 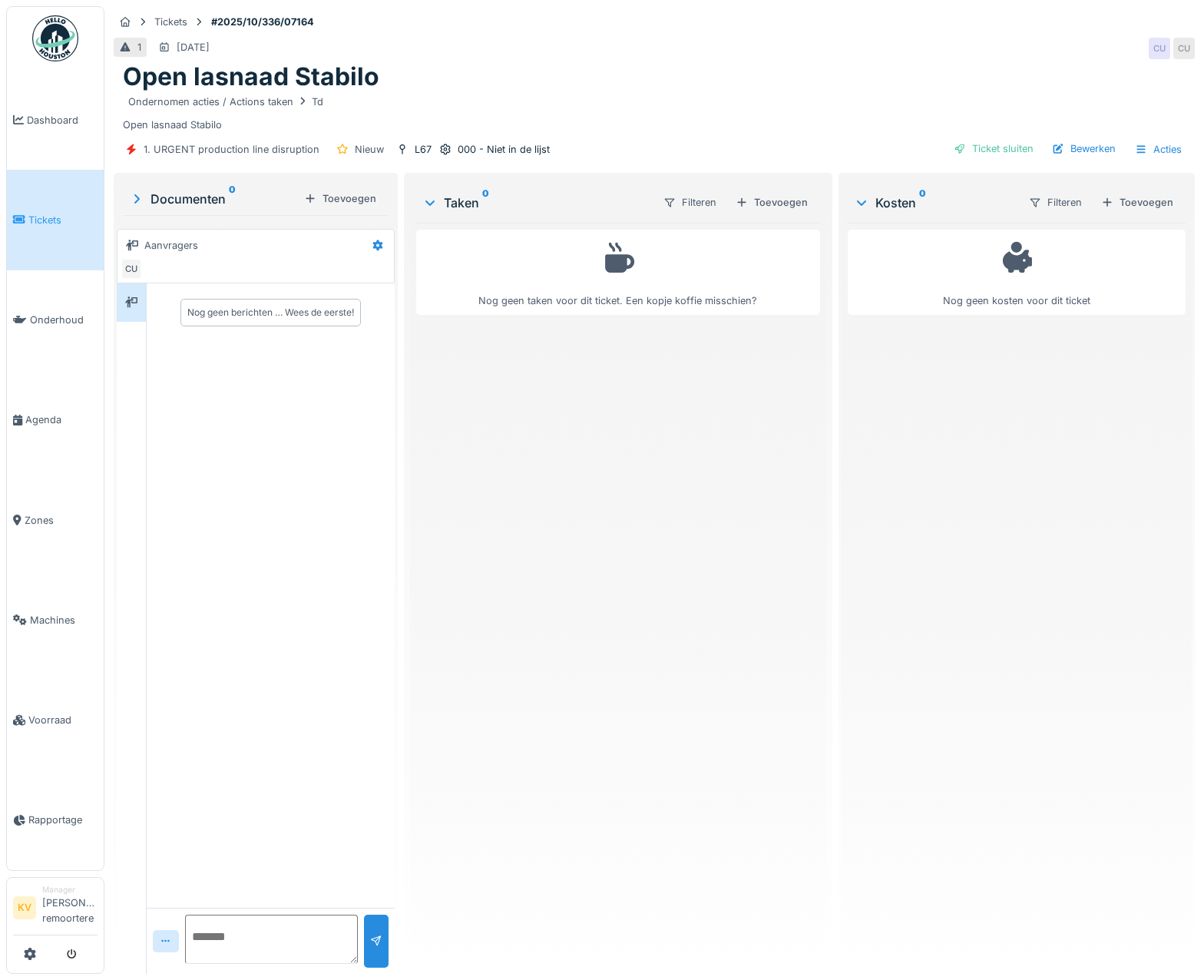 I want to click on div: Documenten, so click(x=214, y=199).